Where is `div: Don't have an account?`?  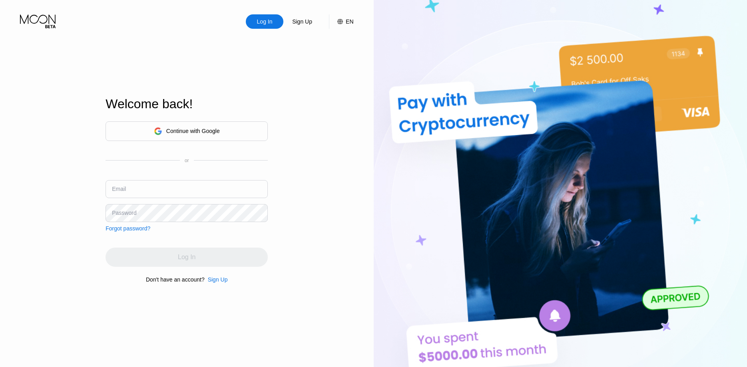
div: Don't have an account? is located at coordinates (175, 280).